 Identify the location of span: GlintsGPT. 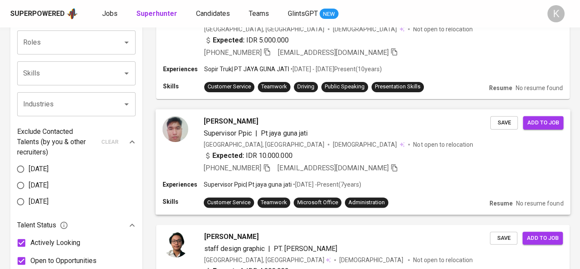
(303, 13).